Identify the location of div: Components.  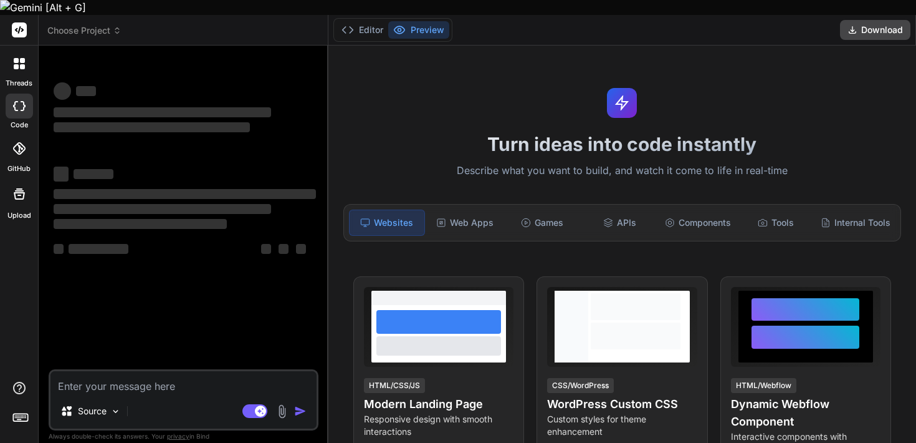
(698, 223).